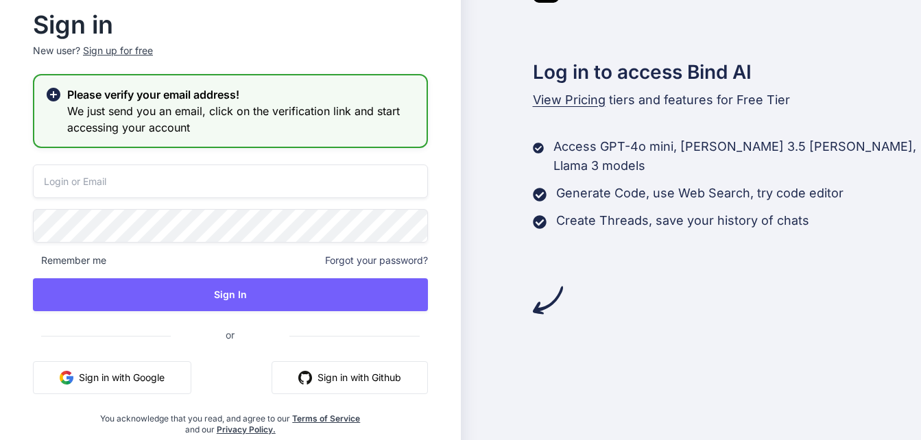  What do you see at coordinates (326, 418) in the screenshot?
I see `a: Terms of Service` at bounding box center [326, 418].